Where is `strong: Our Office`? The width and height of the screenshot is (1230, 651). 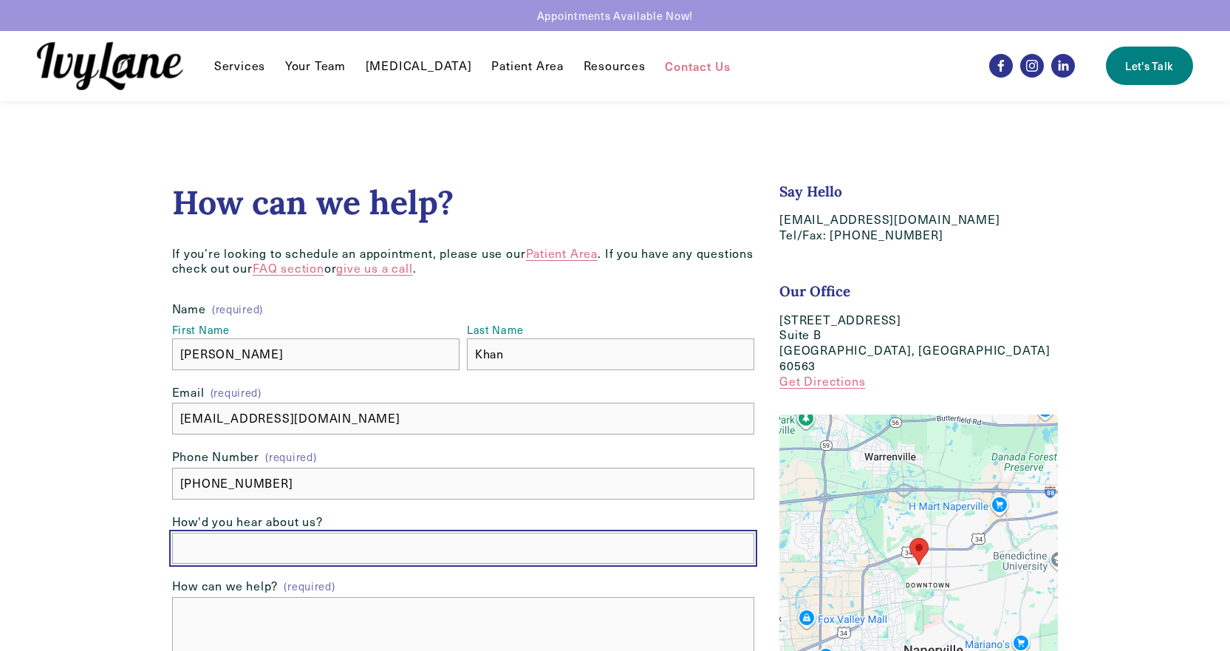 strong: Our Office is located at coordinates (815, 291).